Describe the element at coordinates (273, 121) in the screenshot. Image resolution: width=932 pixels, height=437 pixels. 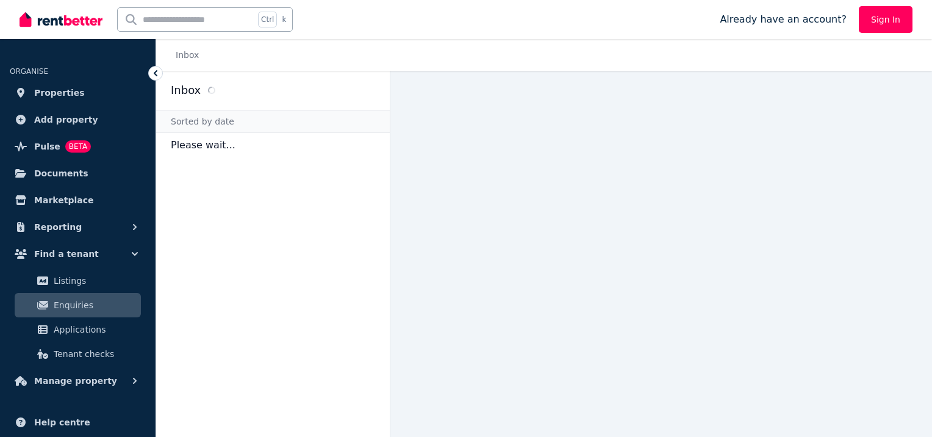
I see `div: Sorted by date` at that location.